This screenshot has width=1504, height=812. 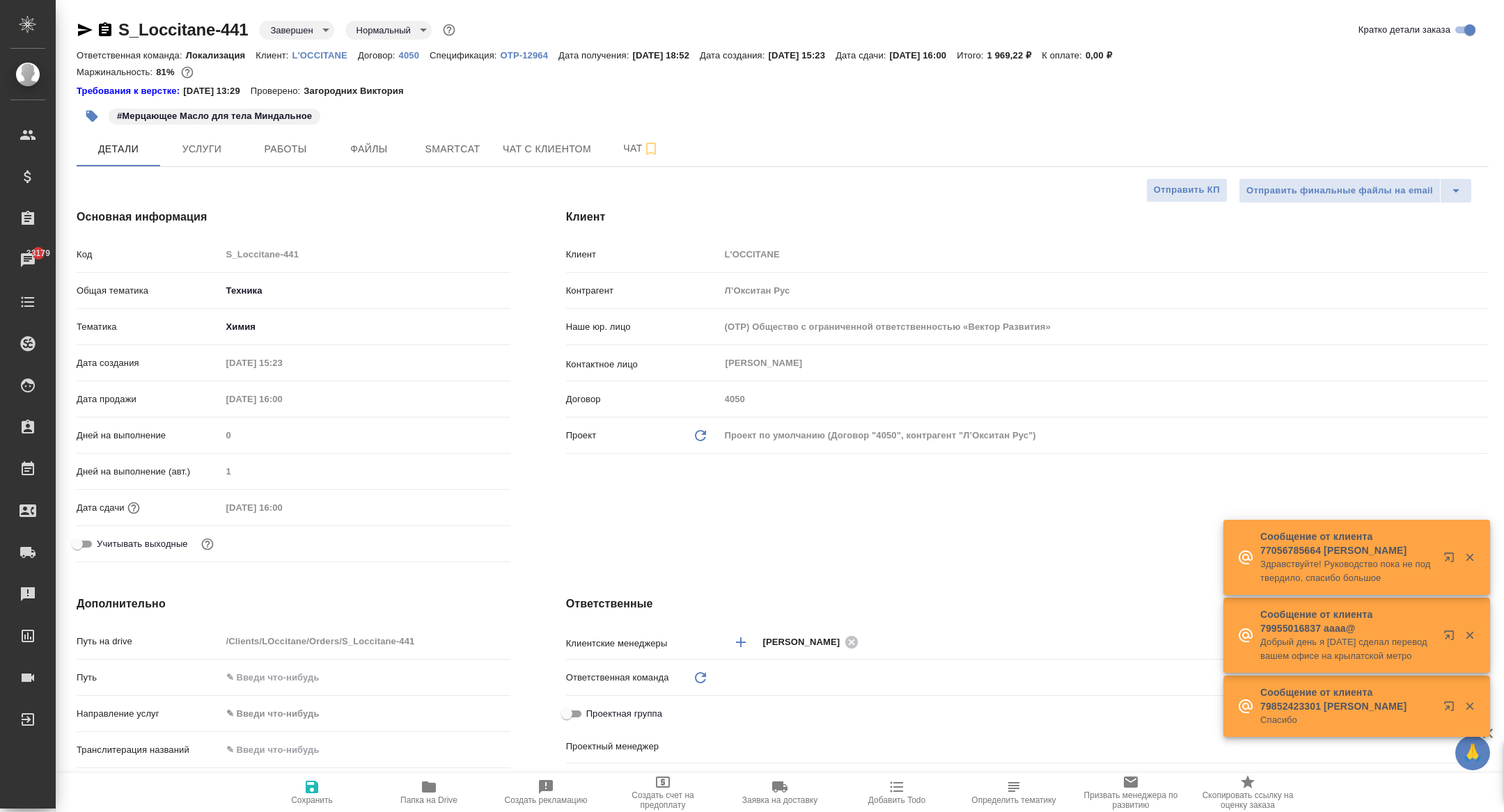 What do you see at coordinates (862, 55) in the screenshot?
I see `p: Дата сдачи:` at bounding box center [862, 55].